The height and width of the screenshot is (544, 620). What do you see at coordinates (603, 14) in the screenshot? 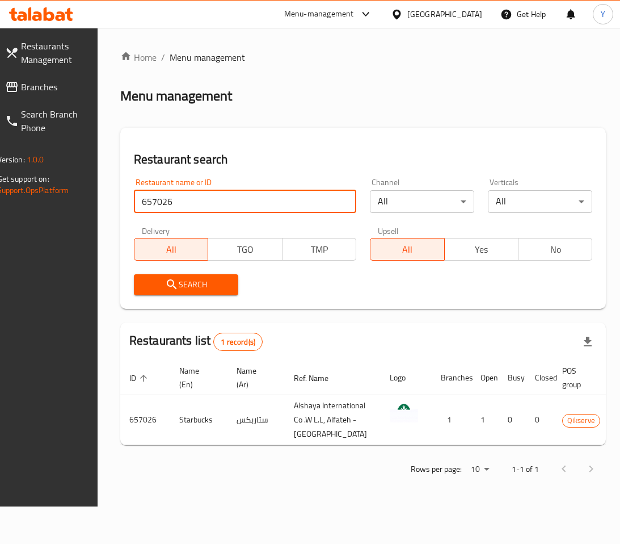
I see `span: Y` at bounding box center [603, 14].